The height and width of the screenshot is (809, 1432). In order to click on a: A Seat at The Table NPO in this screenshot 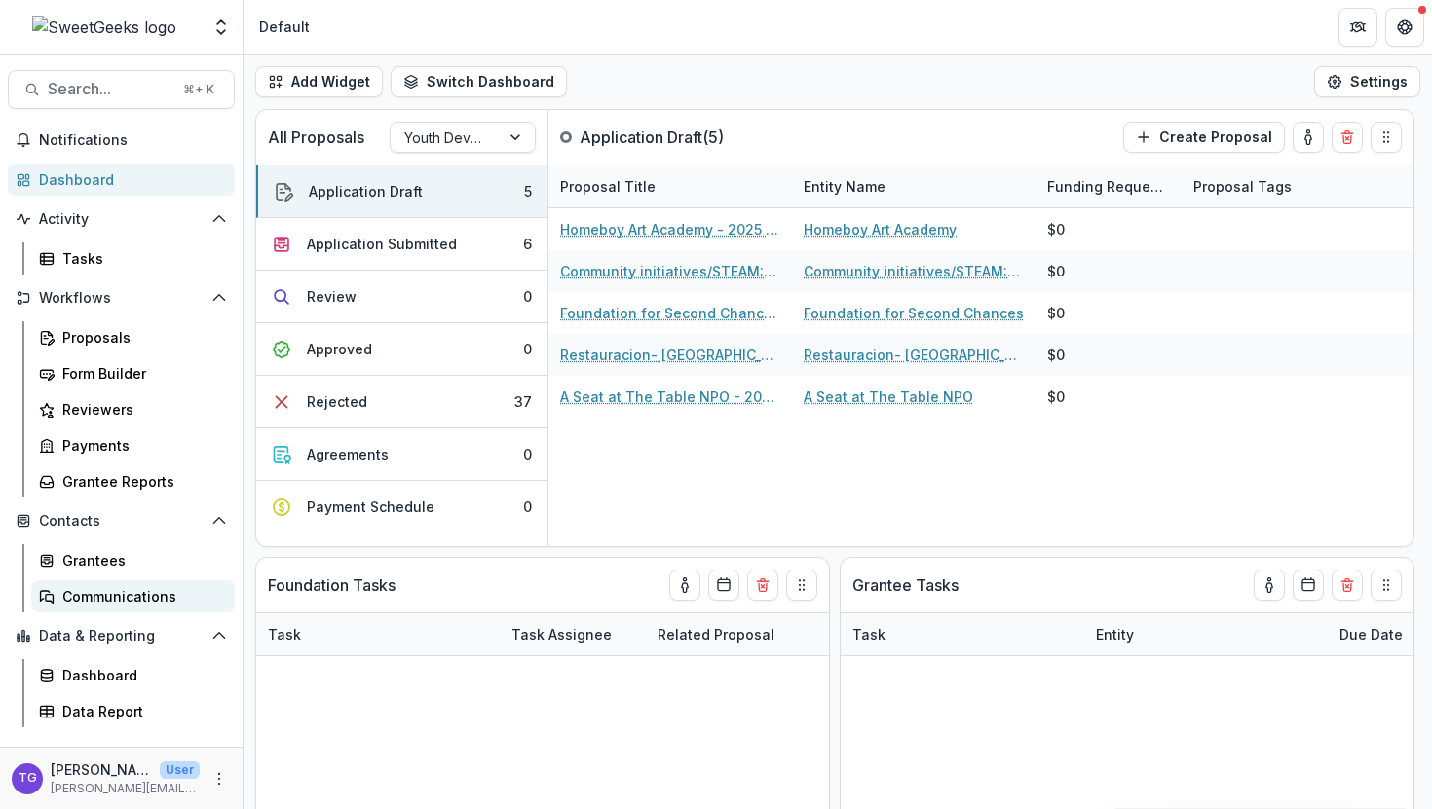, I will do `click(888, 396)`.